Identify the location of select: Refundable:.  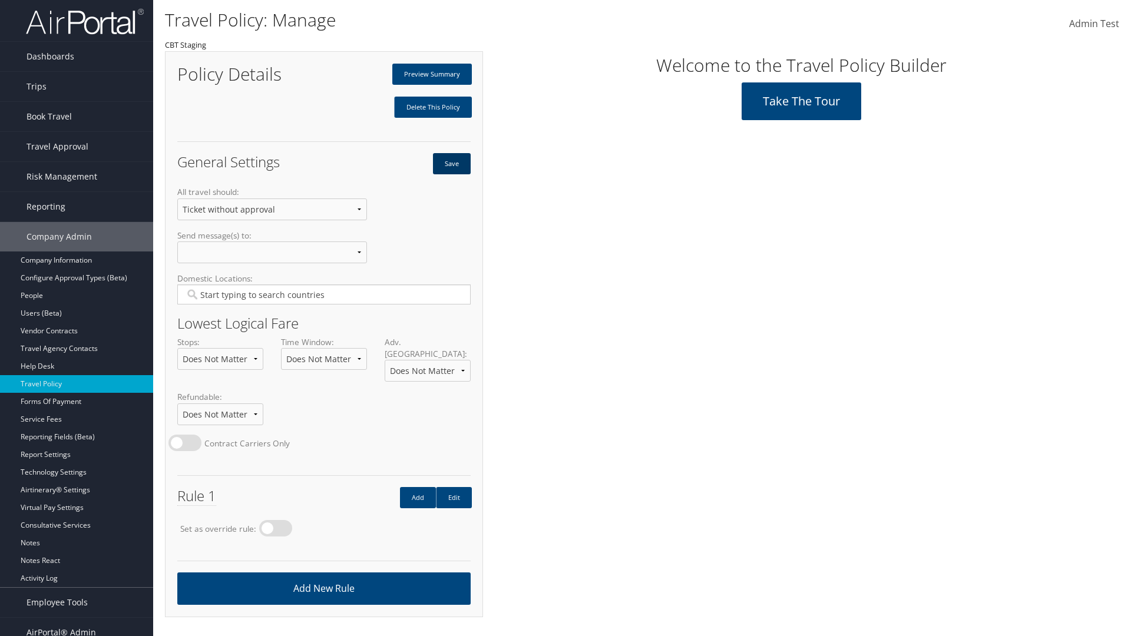
(220, 414).